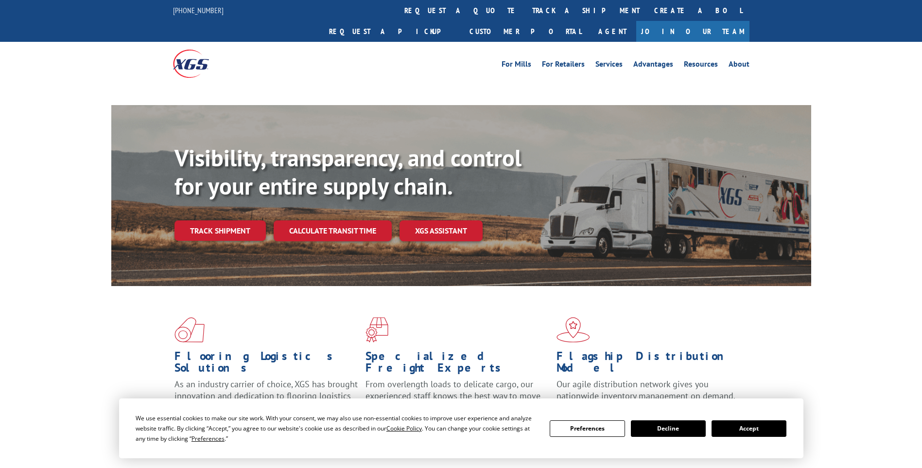  What do you see at coordinates (609, 66) in the screenshot?
I see `a: Services` at bounding box center [609, 66].